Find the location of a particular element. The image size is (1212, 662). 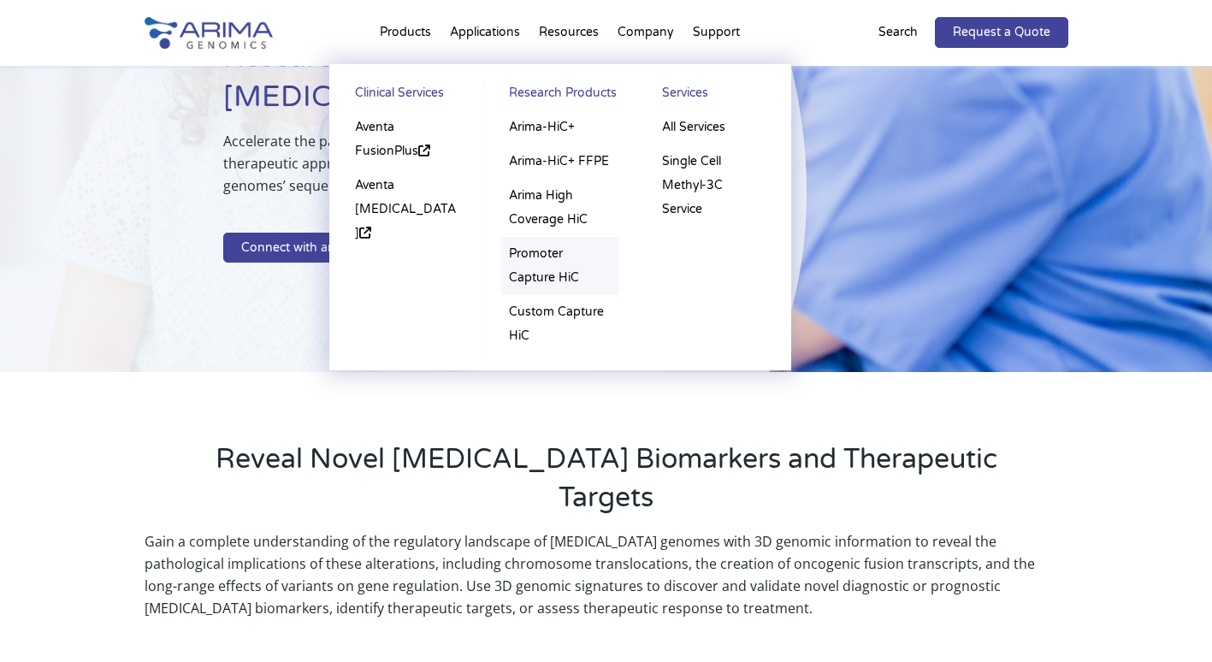

a: Single Cell Methyl-3C Service is located at coordinates (713, 186).